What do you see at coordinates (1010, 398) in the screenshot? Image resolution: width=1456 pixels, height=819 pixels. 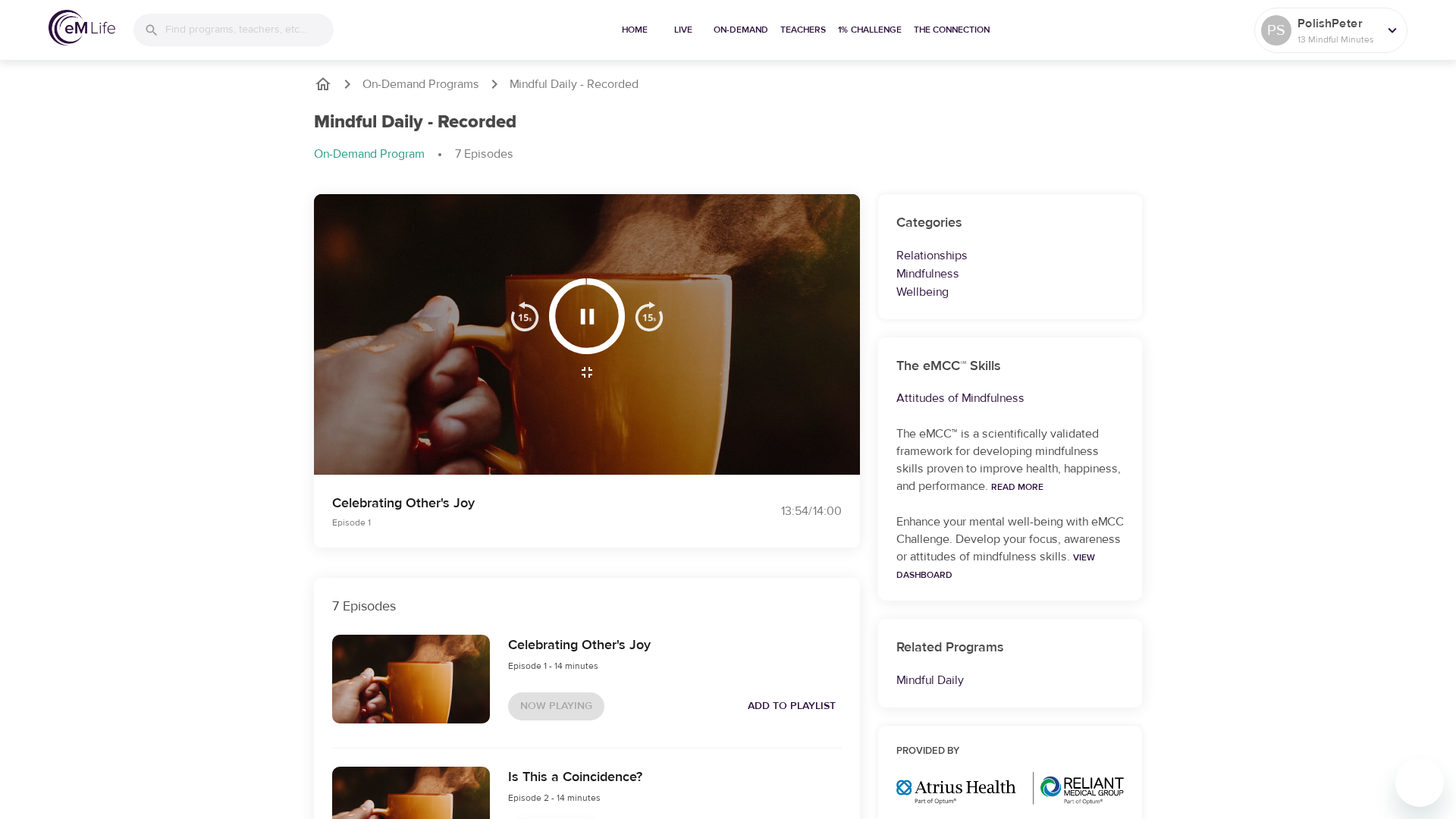 I see `p: Attitudes of Mindfulness` at bounding box center [1010, 398].